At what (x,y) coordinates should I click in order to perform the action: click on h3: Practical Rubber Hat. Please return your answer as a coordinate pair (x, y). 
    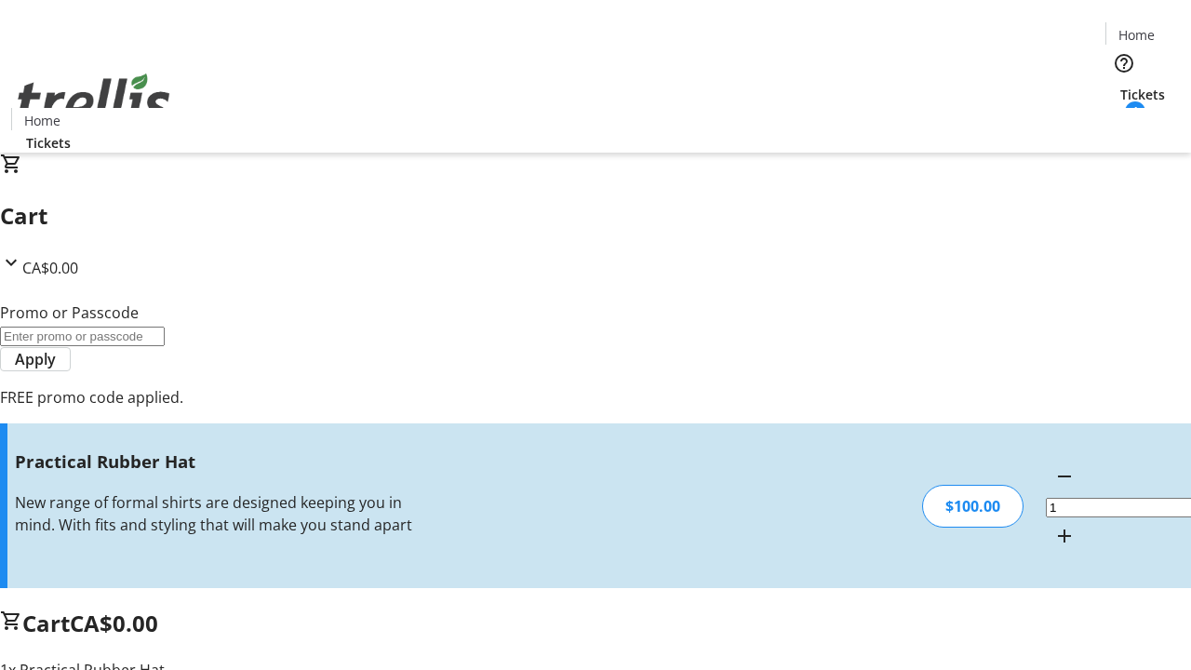
    Looking at the image, I should click on (218, 461).